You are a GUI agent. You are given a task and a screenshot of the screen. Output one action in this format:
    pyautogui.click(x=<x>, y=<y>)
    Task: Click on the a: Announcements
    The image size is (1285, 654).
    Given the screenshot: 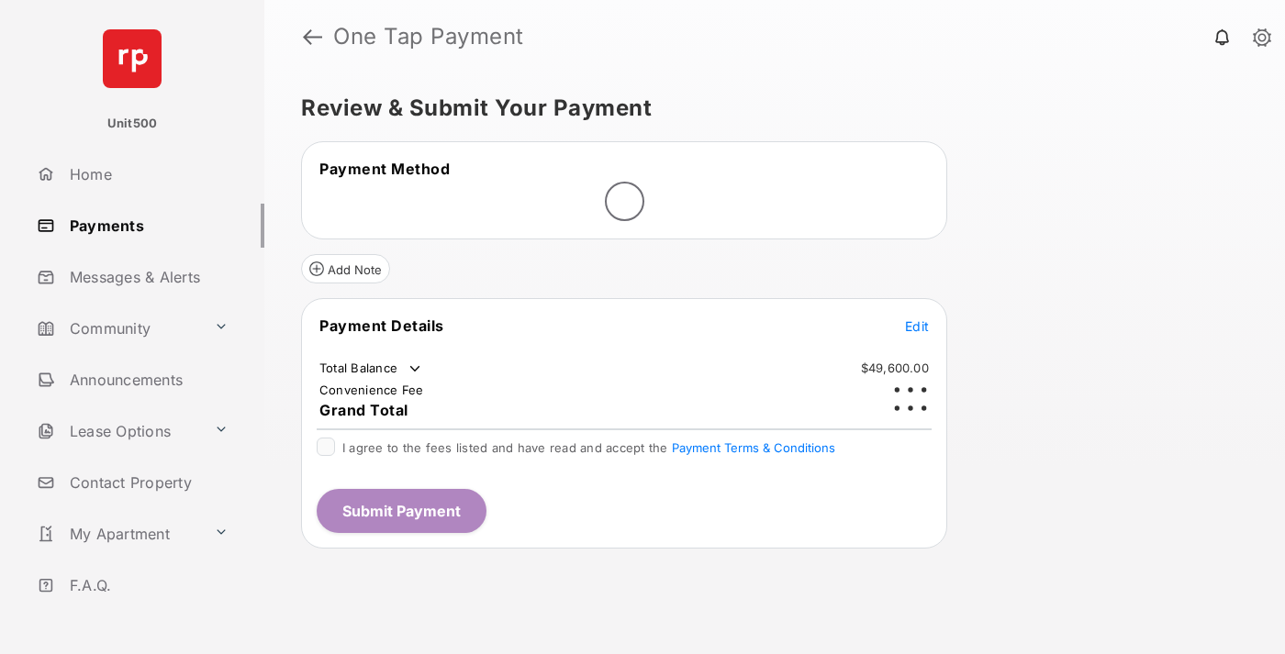 What is the action you would take?
    pyautogui.click(x=147, y=380)
    